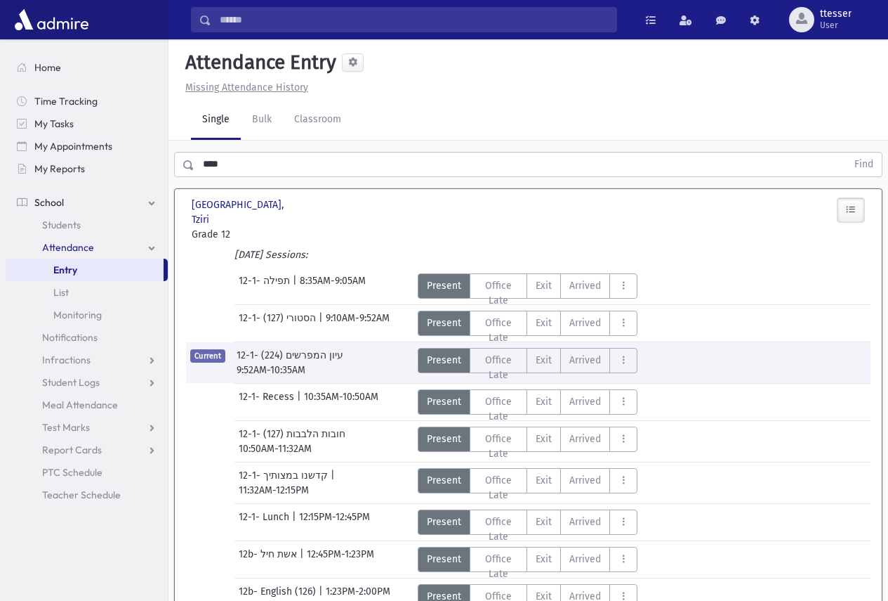 The image size is (888, 601). Describe the element at coordinates (72, 472) in the screenshot. I see `span: PTC Schedule` at that location.